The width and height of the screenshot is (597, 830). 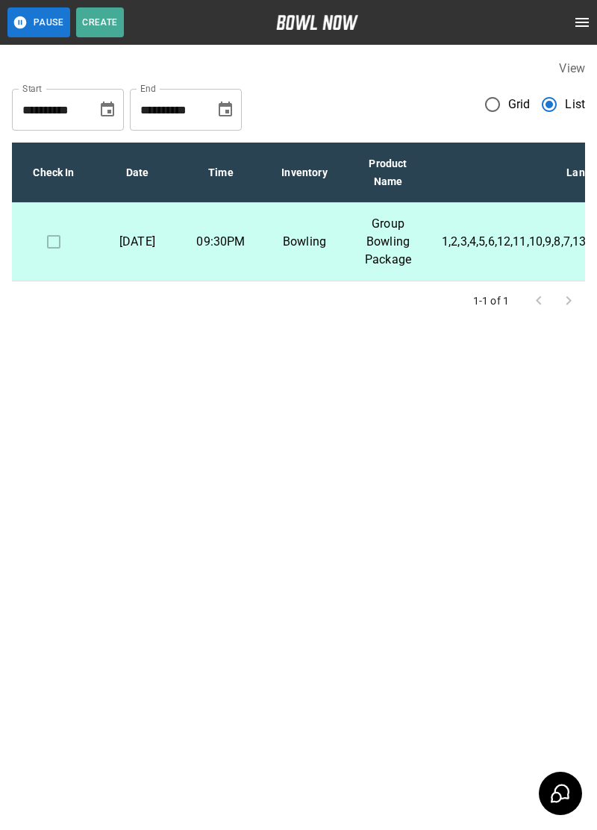 I want to click on th: Time, so click(x=221, y=172).